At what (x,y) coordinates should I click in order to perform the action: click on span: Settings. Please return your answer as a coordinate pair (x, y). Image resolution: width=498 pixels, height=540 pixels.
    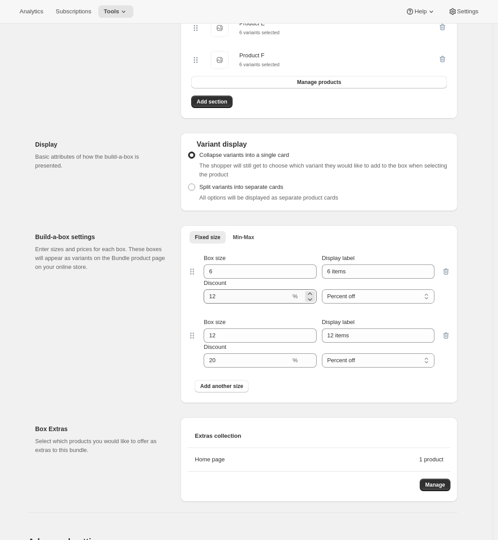
    Looking at the image, I should click on (468, 12).